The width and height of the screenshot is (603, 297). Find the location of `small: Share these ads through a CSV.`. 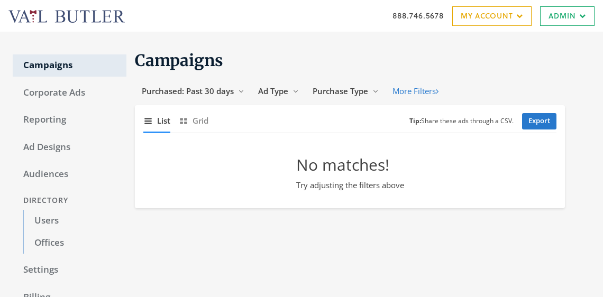

small: Share these ads through a CSV. is located at coordinates (461, 121).